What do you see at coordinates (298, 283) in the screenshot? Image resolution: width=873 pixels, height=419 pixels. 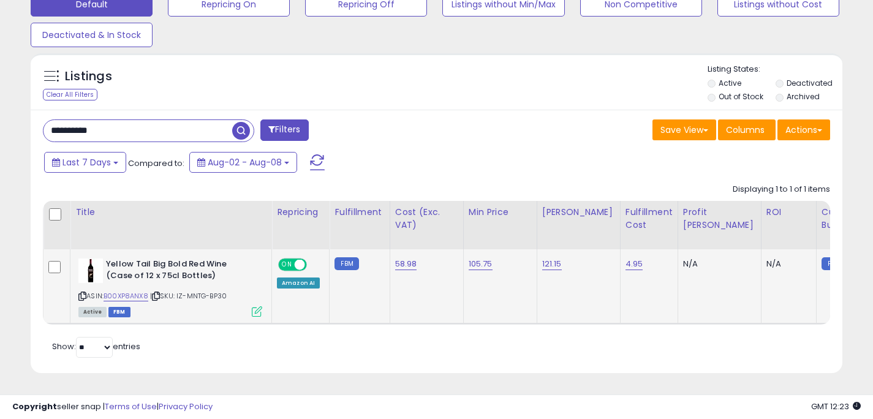 I see `div: Amazon AI` at bounding box center [298, 283].